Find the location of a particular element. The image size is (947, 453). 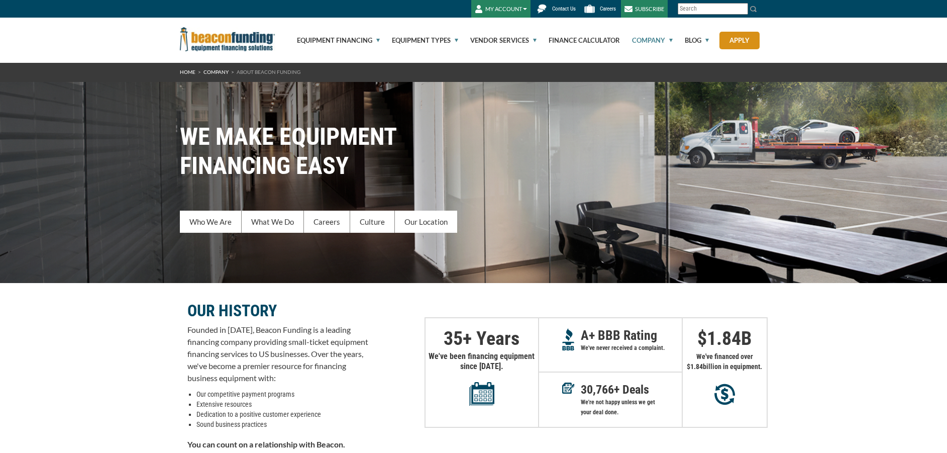

span: 30,766 is located at coordinates (597, 389).